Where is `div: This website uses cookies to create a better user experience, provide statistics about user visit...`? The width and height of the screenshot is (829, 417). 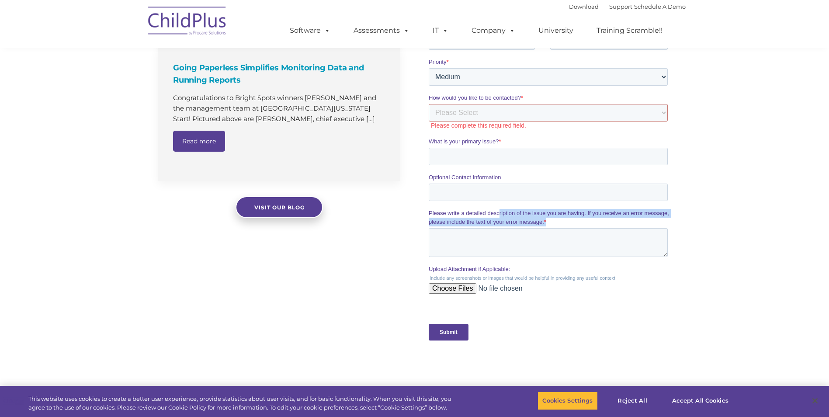 div: This website uses cookies to create a better user experience, provide statistics about user visit... is located at coordinates (242, 403).